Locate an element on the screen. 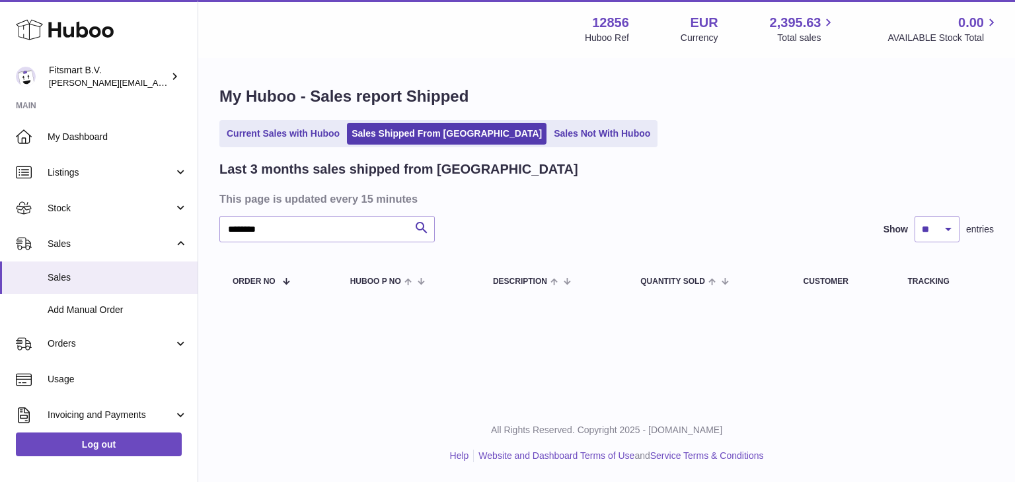 The height and width of the screenshot is (482, 1015). h3: This page is updated every 15 minutes is located at coordinates (605, 199).